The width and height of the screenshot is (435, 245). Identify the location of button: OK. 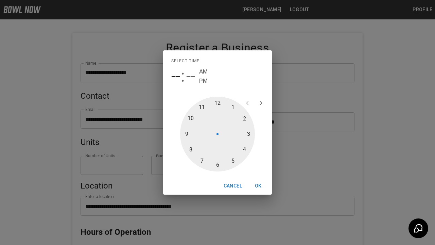
(258, 185).